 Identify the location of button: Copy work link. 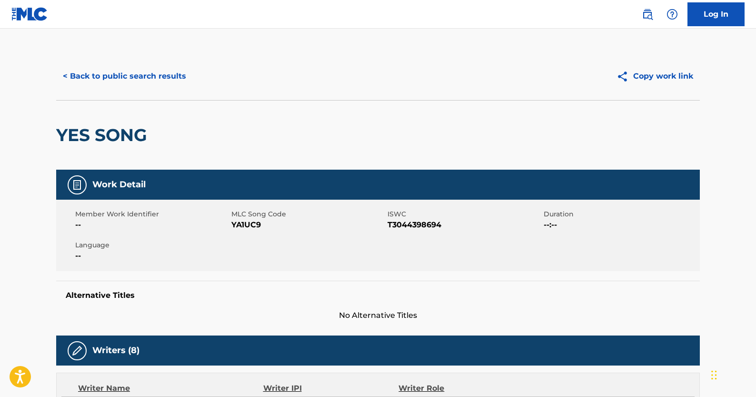
(655, 76).